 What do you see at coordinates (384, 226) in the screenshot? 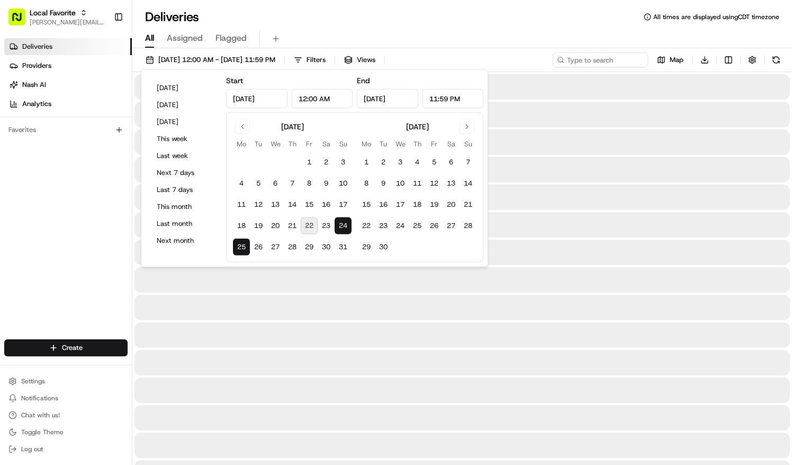
I see `button: 23` at bounding box center [384, 226].